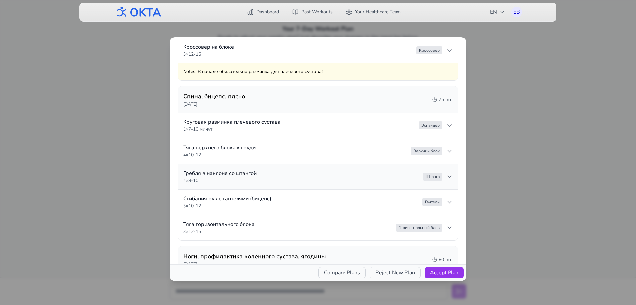  Describe the element at coordinates (395, 272) in the screenshot. I see `button: Reject New Plan` at that location.